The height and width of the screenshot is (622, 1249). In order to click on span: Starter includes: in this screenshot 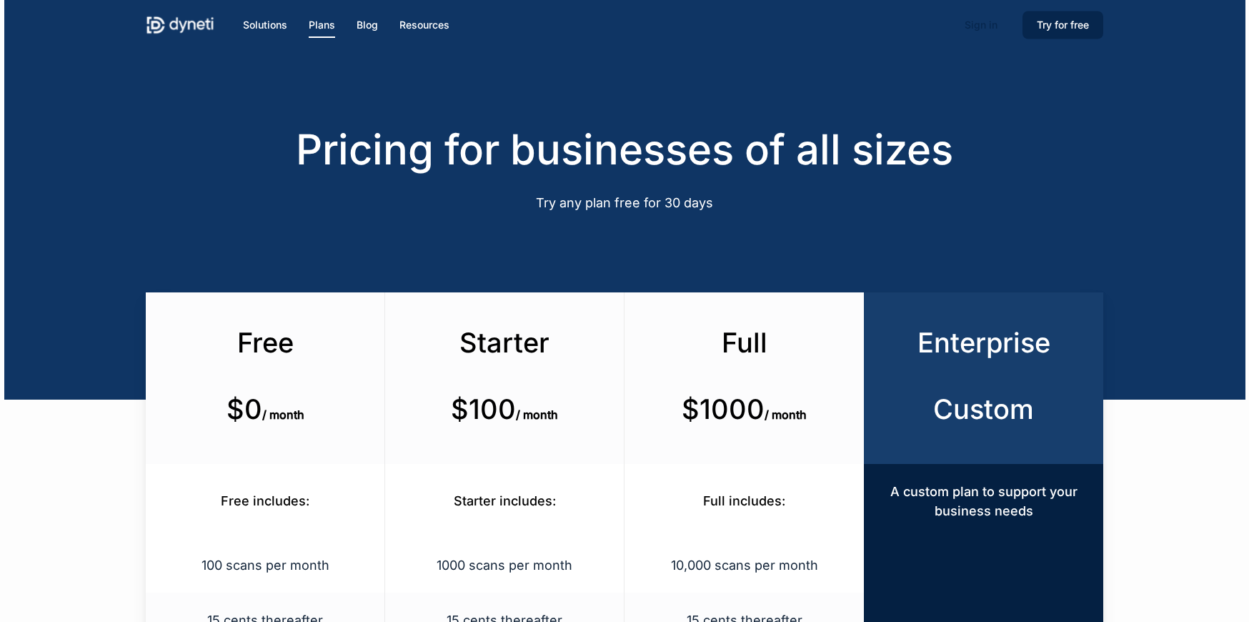, I will do `click(504, 500)`.